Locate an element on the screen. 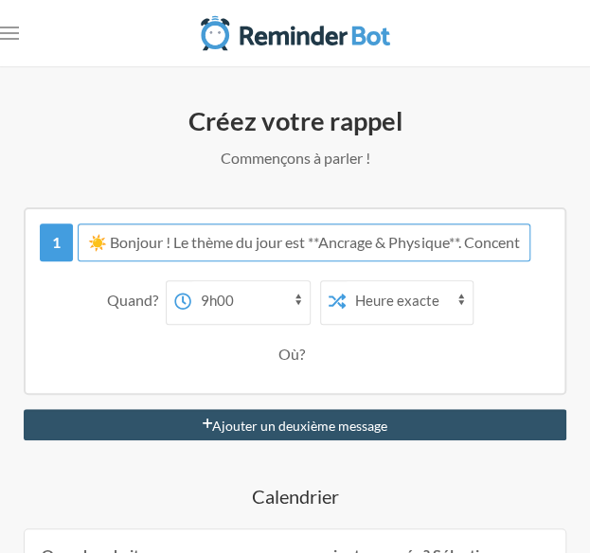 This screenshot has height=553, width=590. input: Message is located at coordinates (304, 242).